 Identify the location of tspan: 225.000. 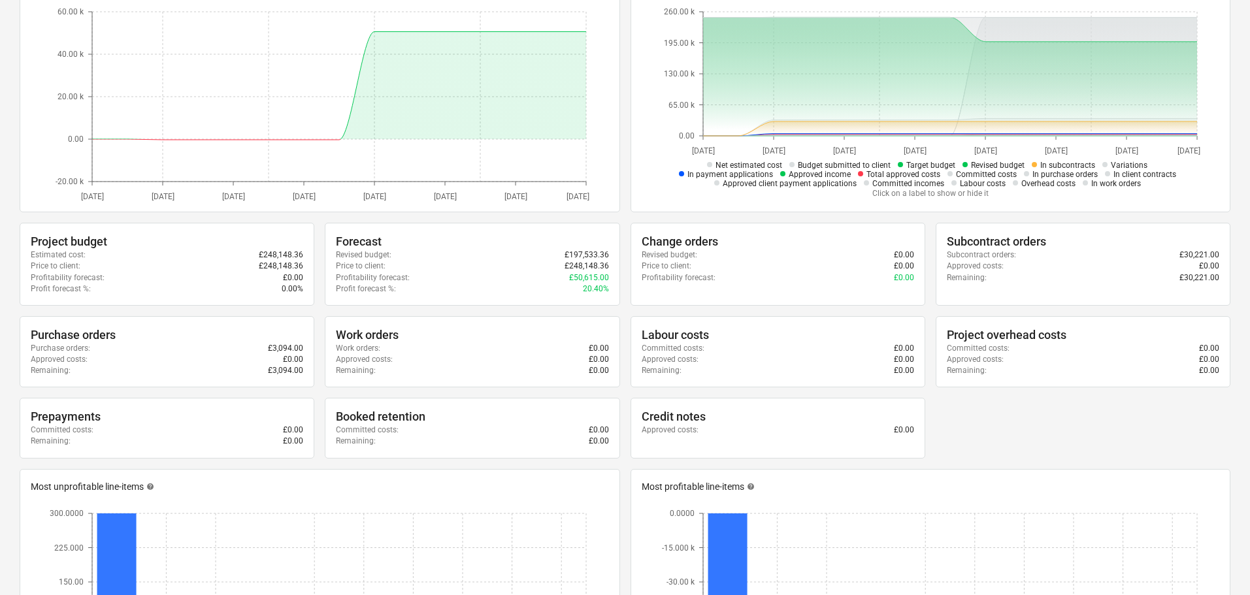
(69, 548).